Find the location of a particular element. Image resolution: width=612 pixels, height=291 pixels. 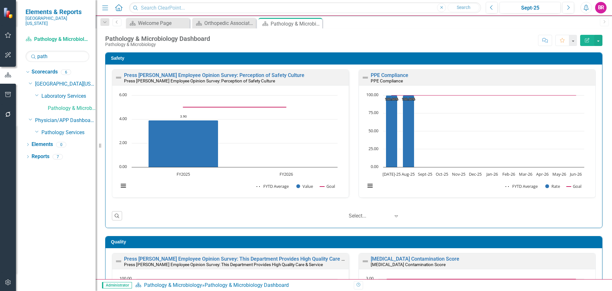

text: 6.00 is located at coordinates (123, 94).